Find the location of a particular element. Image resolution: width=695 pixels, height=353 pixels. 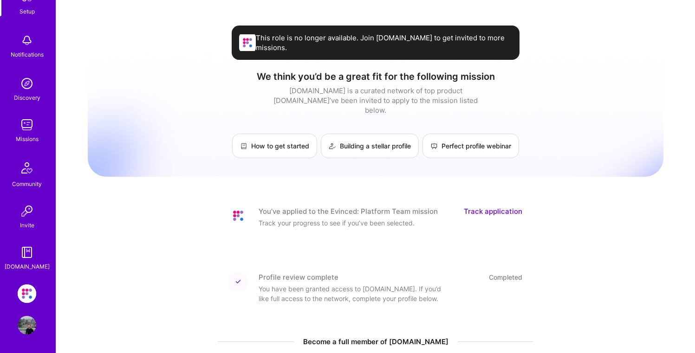

a: User Avatar is located at coordinates (27, 325).